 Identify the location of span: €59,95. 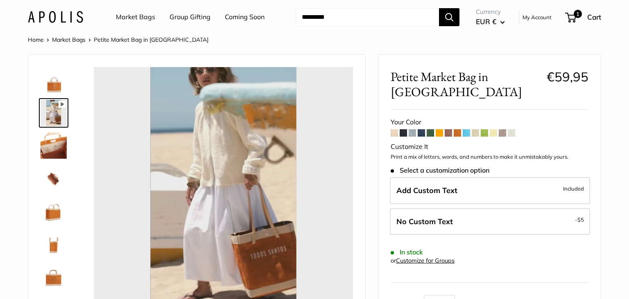
(567, 77).